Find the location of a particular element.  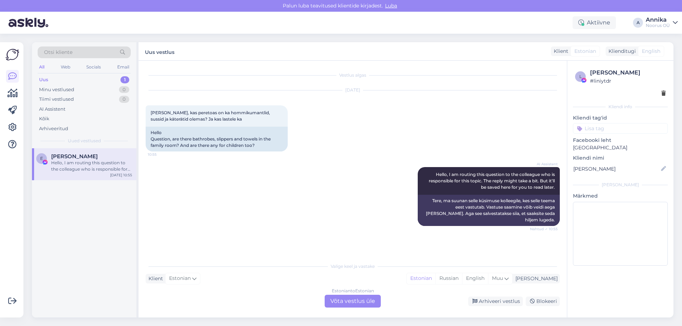

span: Elen Kirjuškin is located at coordinates (74, 157).